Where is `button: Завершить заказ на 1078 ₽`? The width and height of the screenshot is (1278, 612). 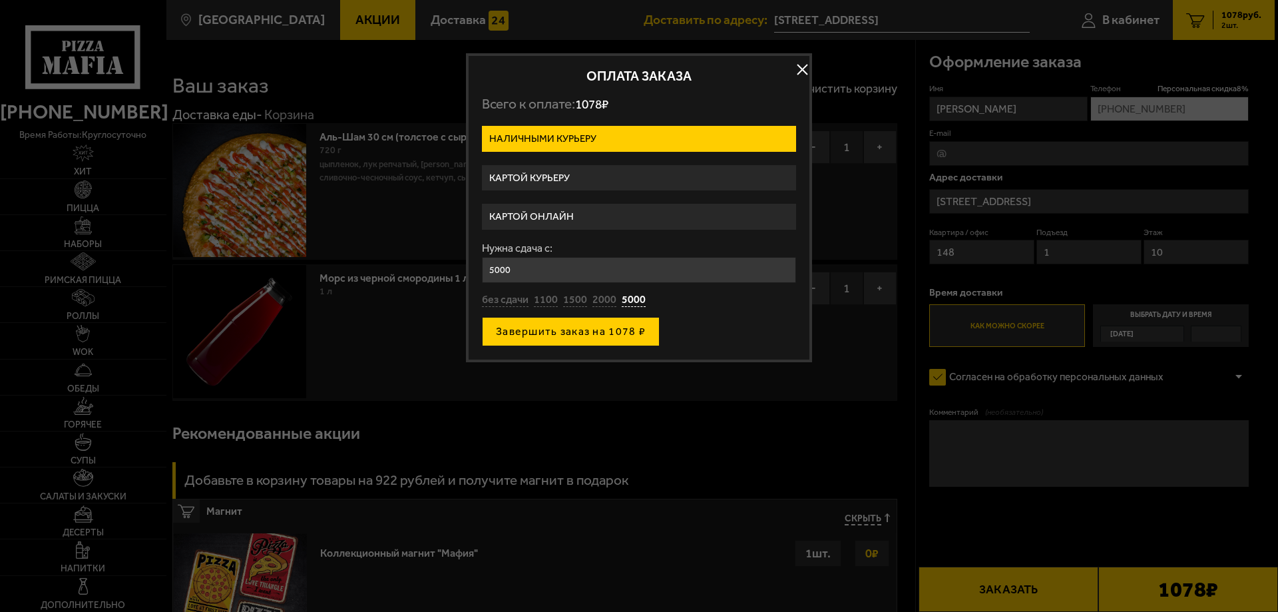
button: Завершить заказ на 1078 ₽ is located at coordinates (571, 332).